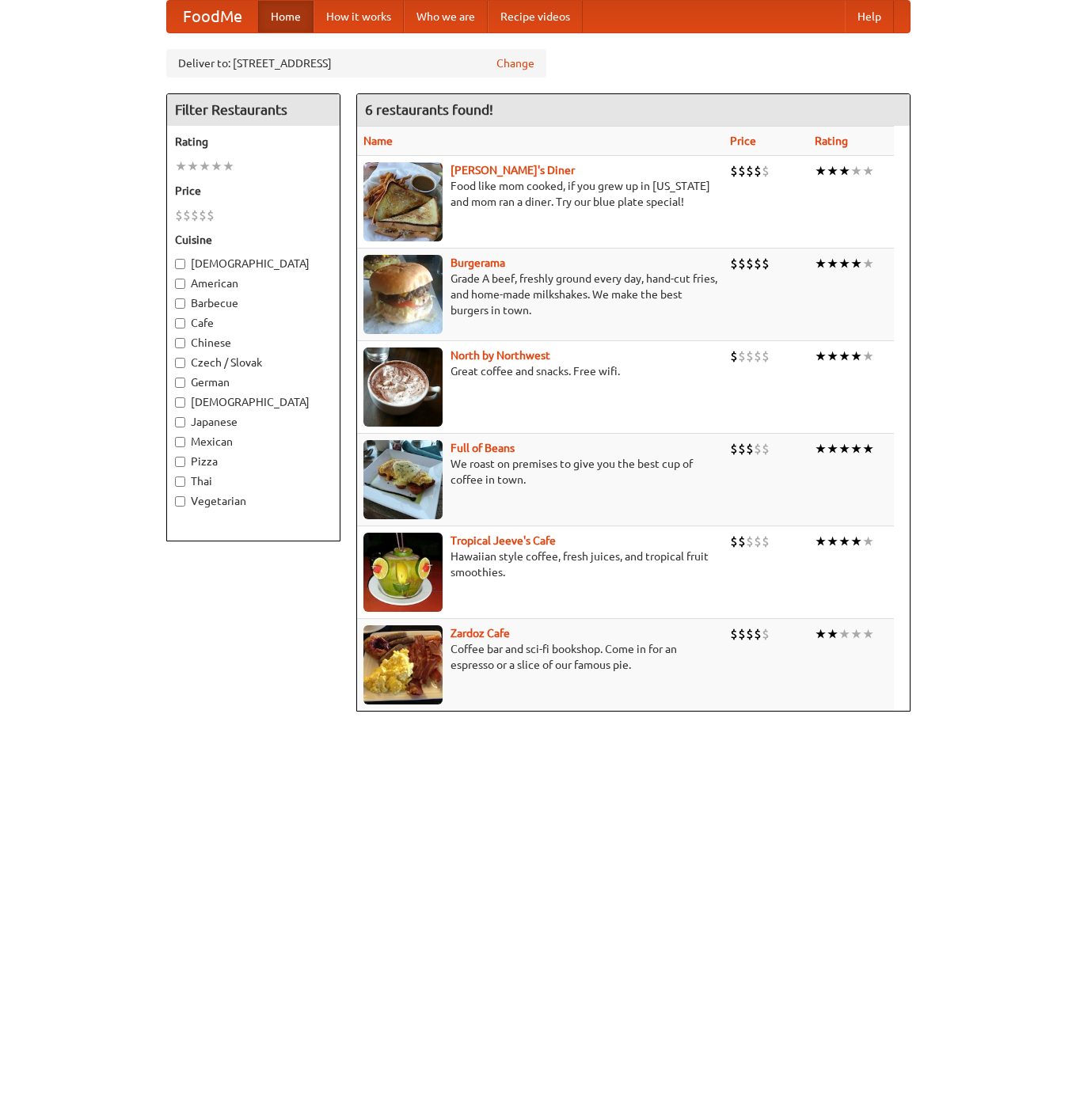  What do you see at coordinates (254, 343) in the screenshot?
I see `label: Chinese` at bounding box center [254, 343].